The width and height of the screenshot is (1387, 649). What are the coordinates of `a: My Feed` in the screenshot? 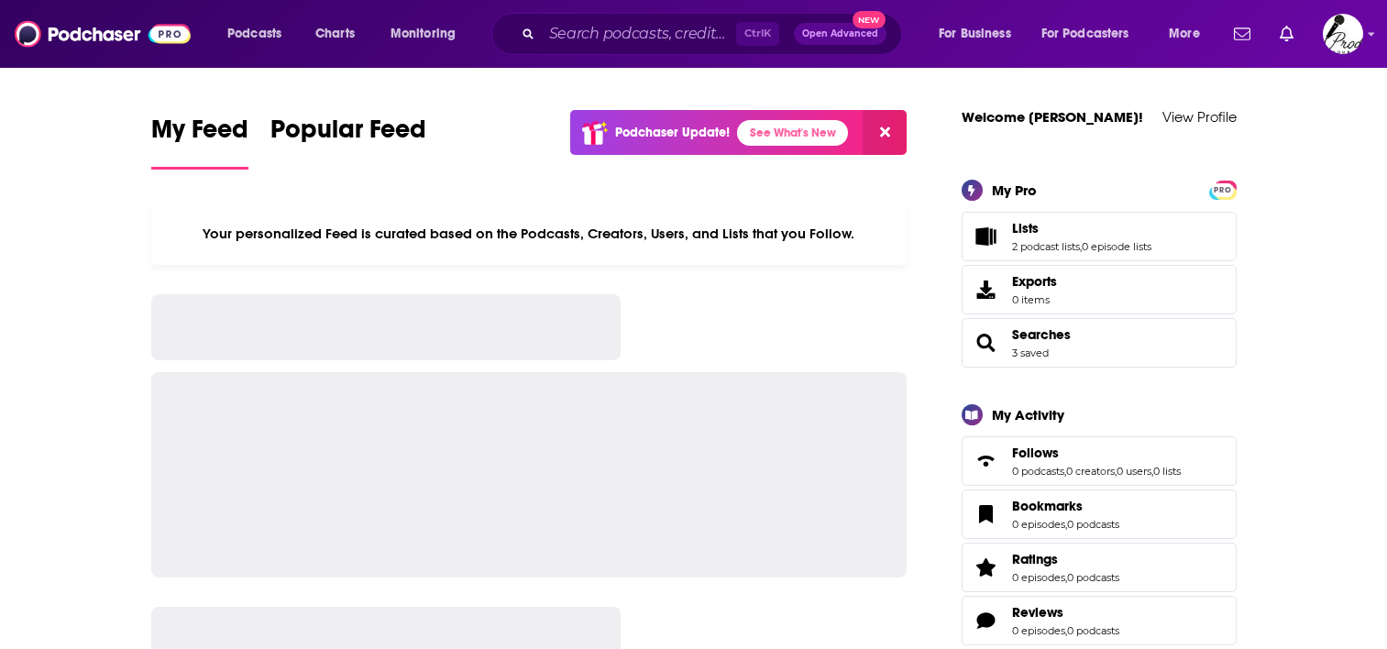 It's located at (200, 141).